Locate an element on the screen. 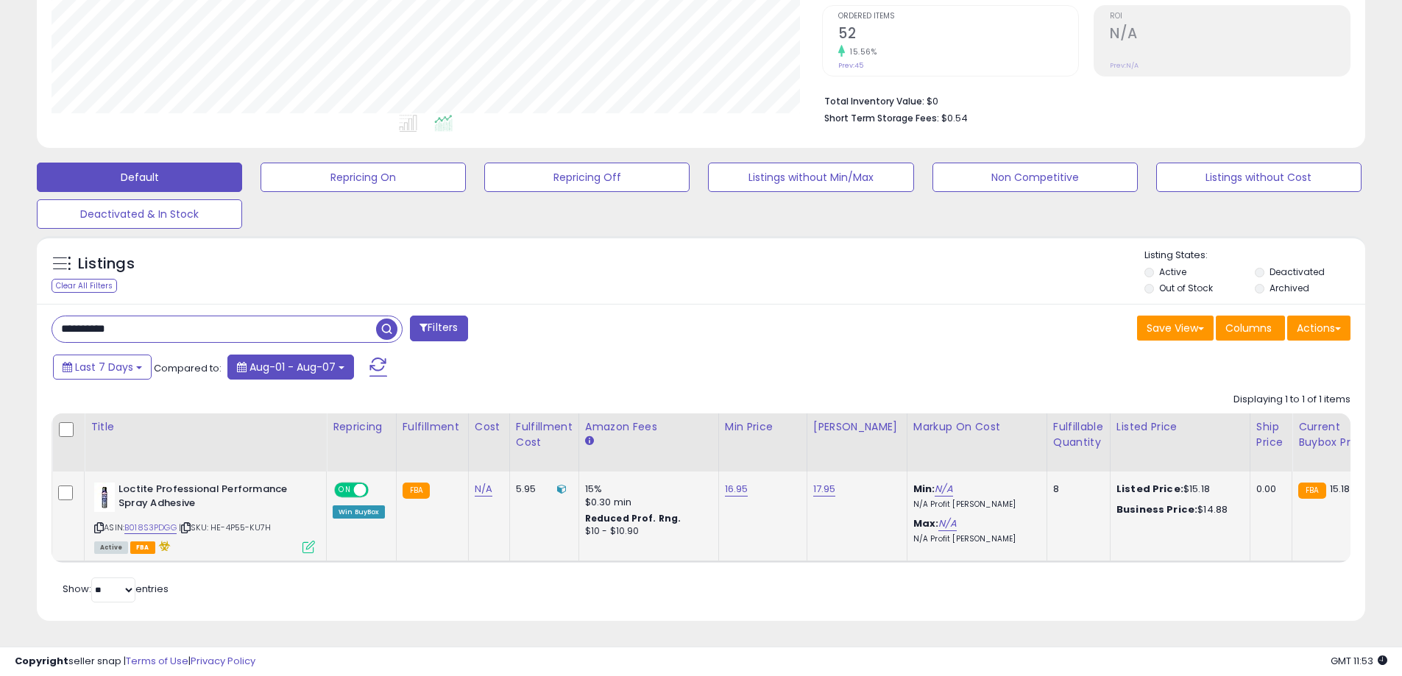  span: $0.54 is located at coordinates (954, 118).